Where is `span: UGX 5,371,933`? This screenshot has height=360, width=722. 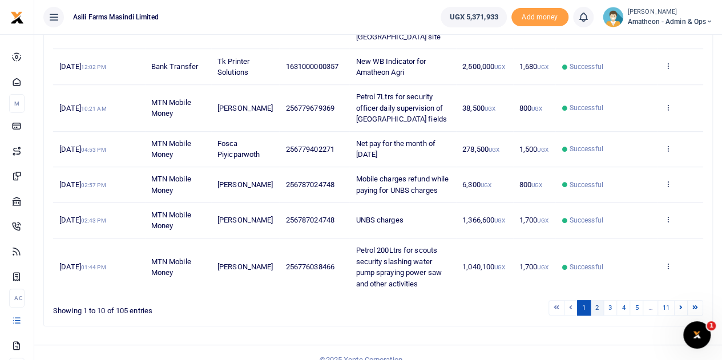 span: UGX 5,371,933 is located at coordinates (473, 17).